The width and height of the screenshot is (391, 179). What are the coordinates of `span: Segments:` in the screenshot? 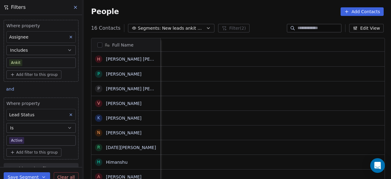 It's located at (149, 28).